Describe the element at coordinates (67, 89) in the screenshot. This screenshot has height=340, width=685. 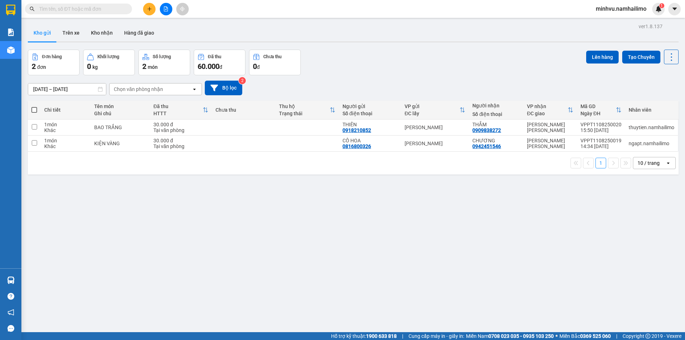
I see `input: Select a date range.` at that location.